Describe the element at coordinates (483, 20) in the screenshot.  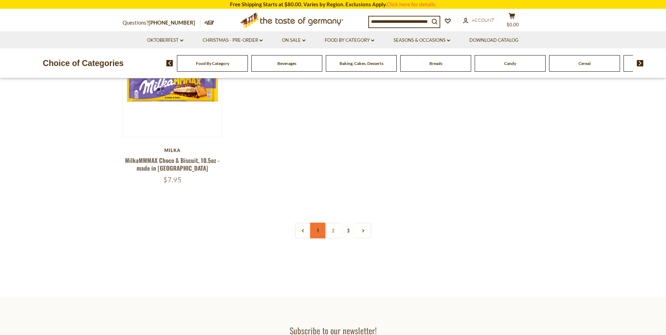
I see `span: Account` at that location.